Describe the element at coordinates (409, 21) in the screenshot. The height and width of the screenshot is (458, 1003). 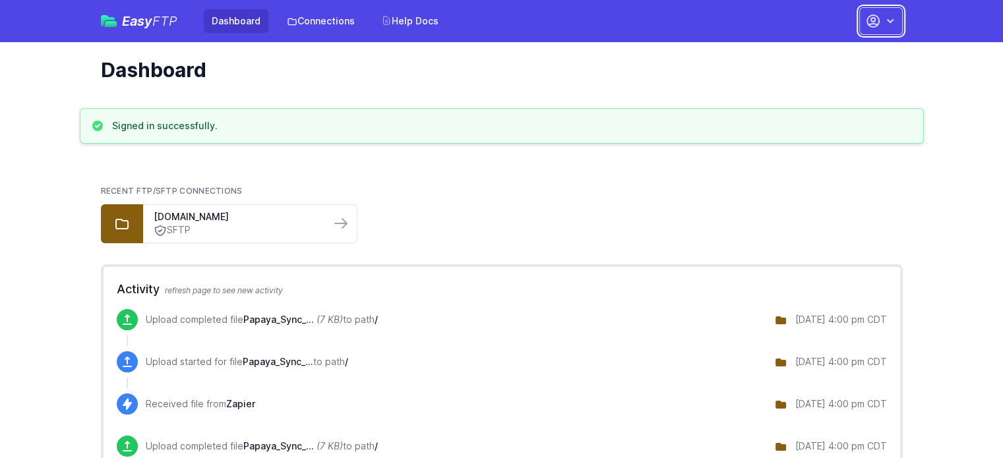
I see `a: Help Docs` at that location.